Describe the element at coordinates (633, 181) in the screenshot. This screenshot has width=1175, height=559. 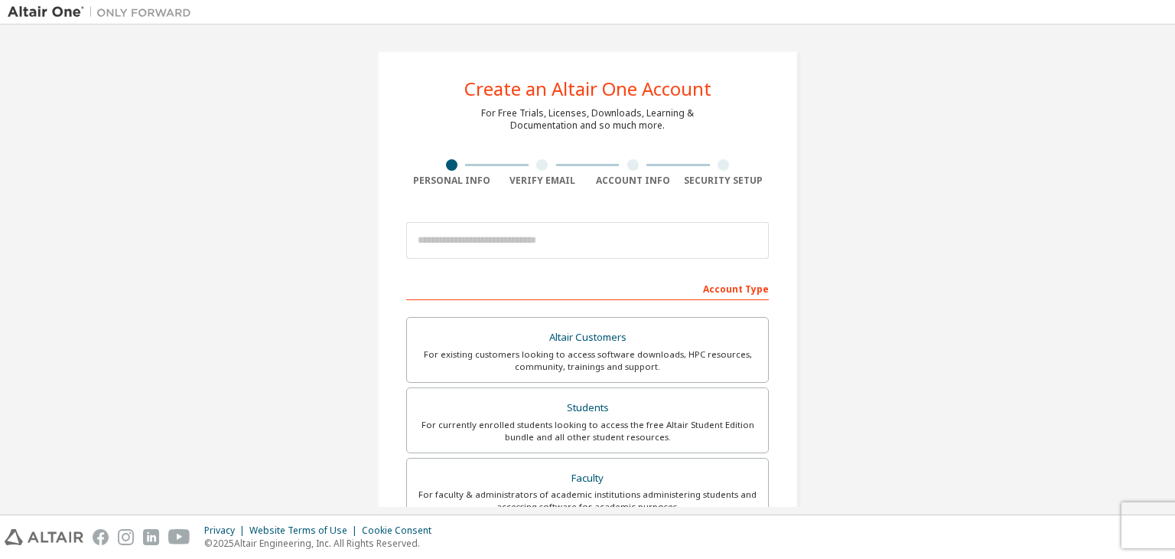
I see `div: Account Info` at that location.